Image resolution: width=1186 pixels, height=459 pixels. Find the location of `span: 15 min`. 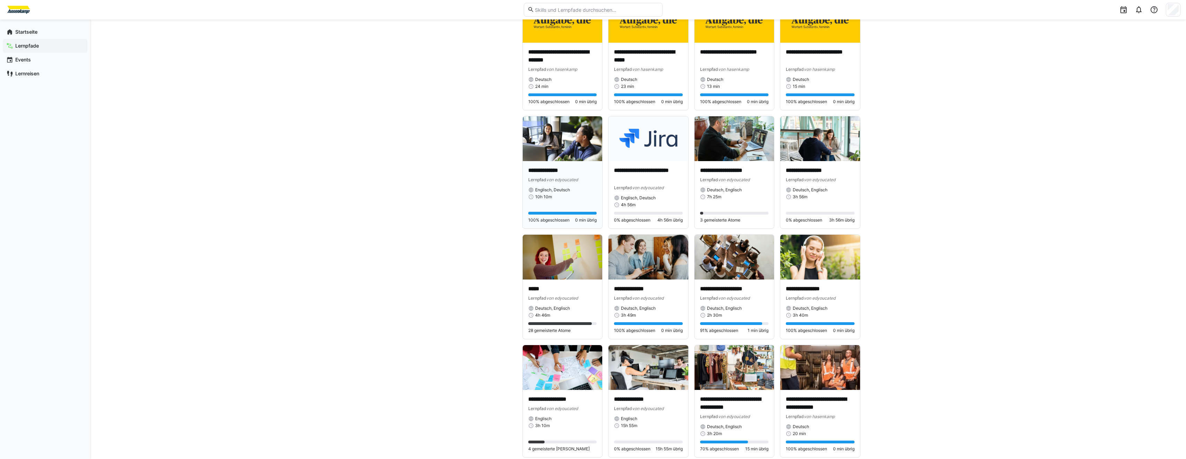

span: 15 min is located at coordinates (799, 86).